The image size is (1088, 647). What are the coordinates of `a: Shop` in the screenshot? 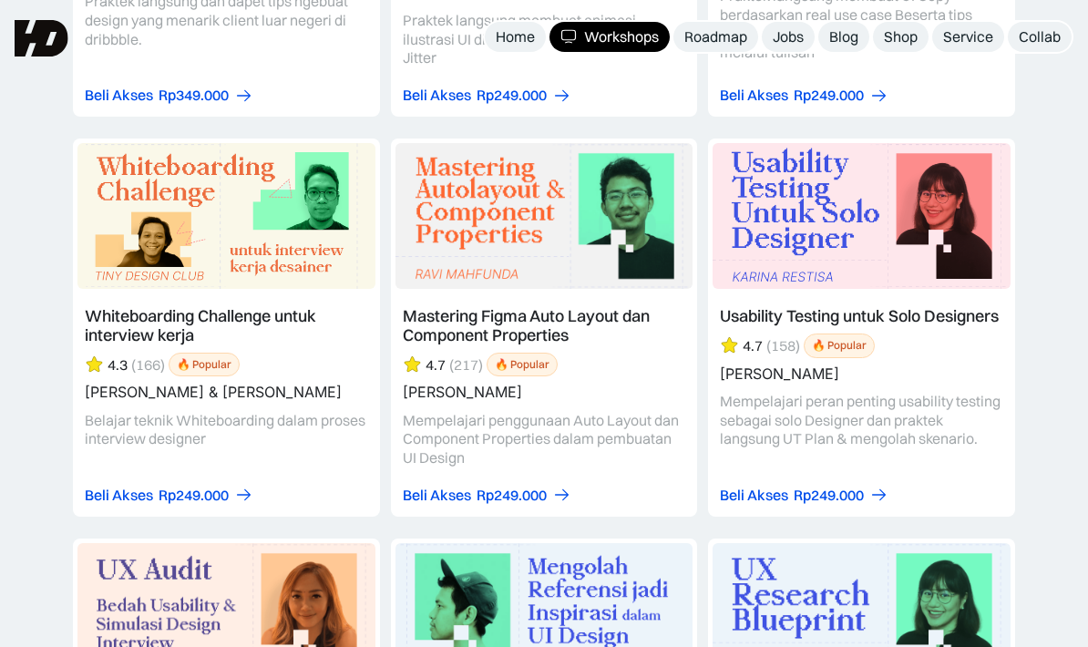 It's located at (900, 36).